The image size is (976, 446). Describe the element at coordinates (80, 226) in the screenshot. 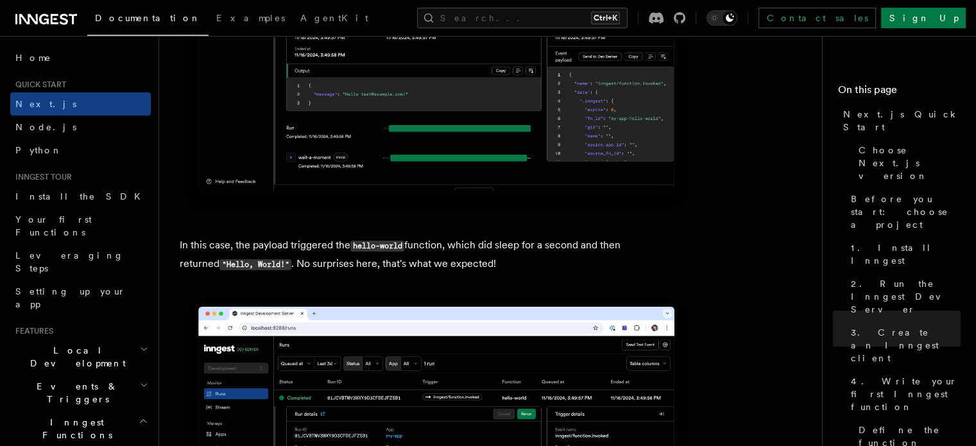

I see `a: Your first Functions` at that location.